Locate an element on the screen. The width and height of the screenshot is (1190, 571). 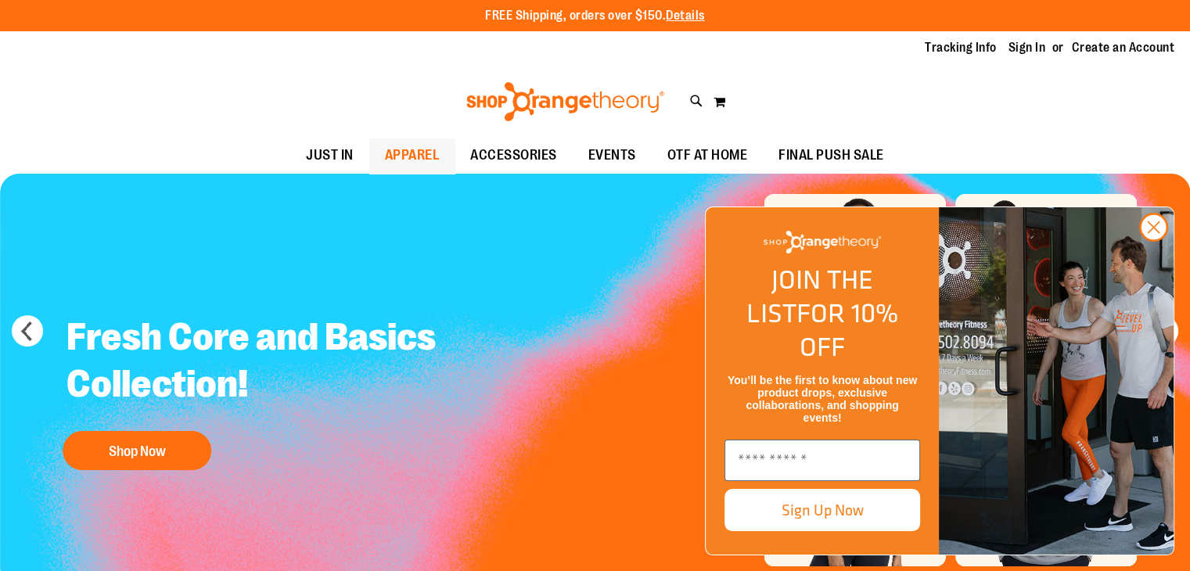
span: FOR 10% OFF is located at coordinates (847, 329).